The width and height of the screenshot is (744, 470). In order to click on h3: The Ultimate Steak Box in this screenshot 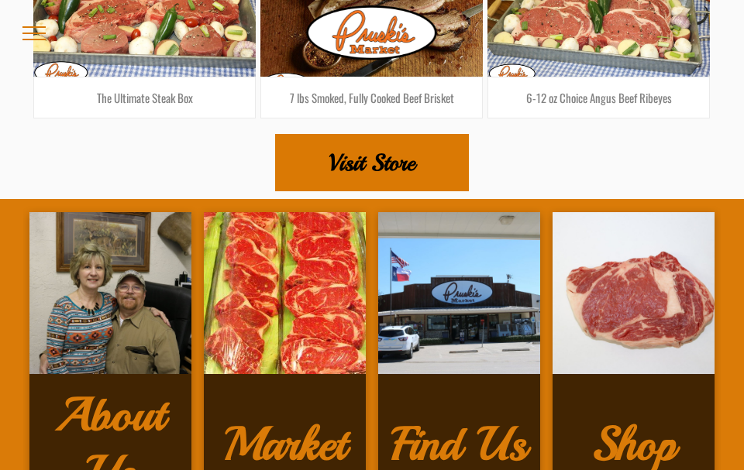, I will do `click(144, 98)`.